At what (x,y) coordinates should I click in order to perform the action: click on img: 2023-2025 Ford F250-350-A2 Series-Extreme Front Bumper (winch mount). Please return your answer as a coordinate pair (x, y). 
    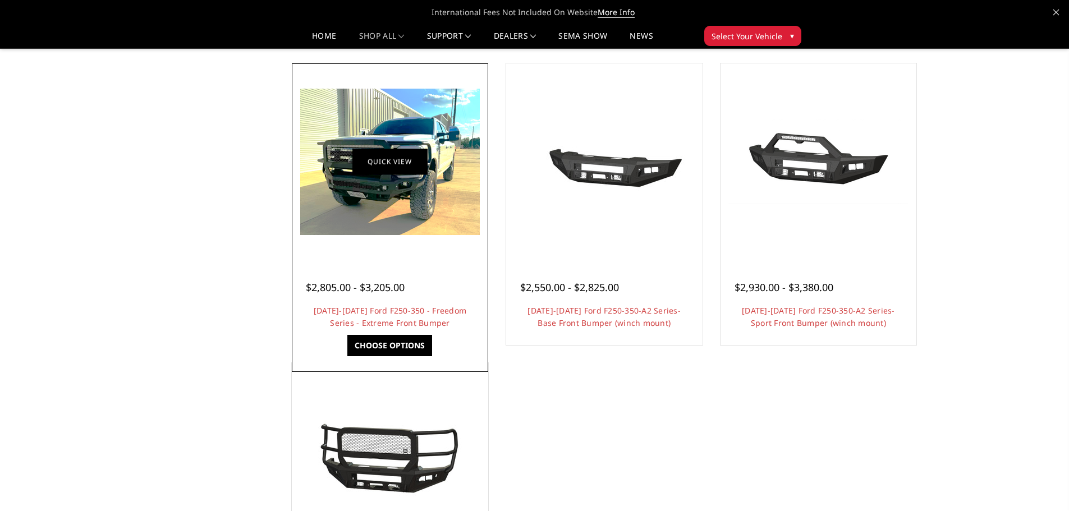
    Looking at the image, I should click on (390, 461).